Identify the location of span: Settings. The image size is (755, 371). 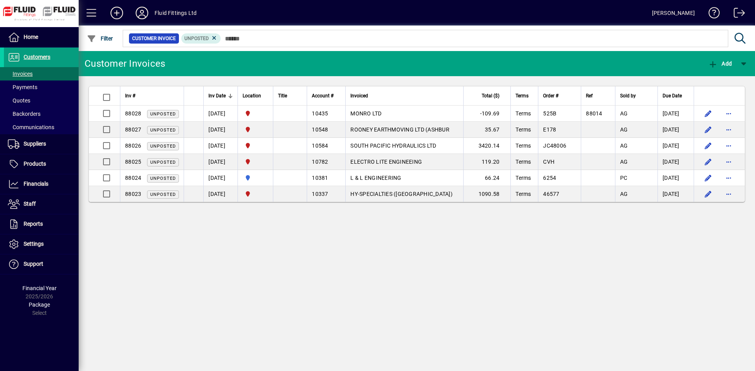
(33, 244).